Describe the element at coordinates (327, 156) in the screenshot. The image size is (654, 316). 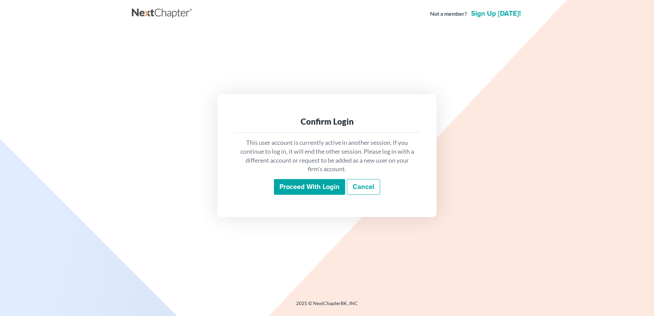
I see `p: This user account is currently active in another session. If you continue to log in, it will end ...` at that location.